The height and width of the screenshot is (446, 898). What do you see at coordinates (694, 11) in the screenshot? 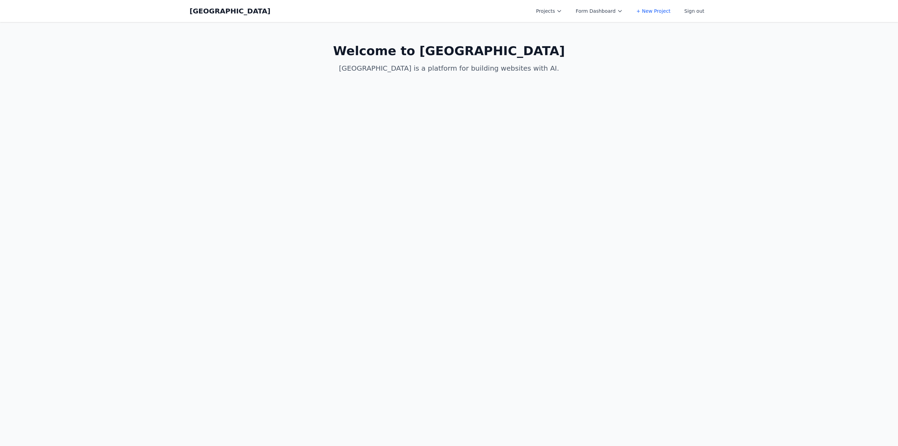
I see `button: Sign out` at bounding box center [694, 11].